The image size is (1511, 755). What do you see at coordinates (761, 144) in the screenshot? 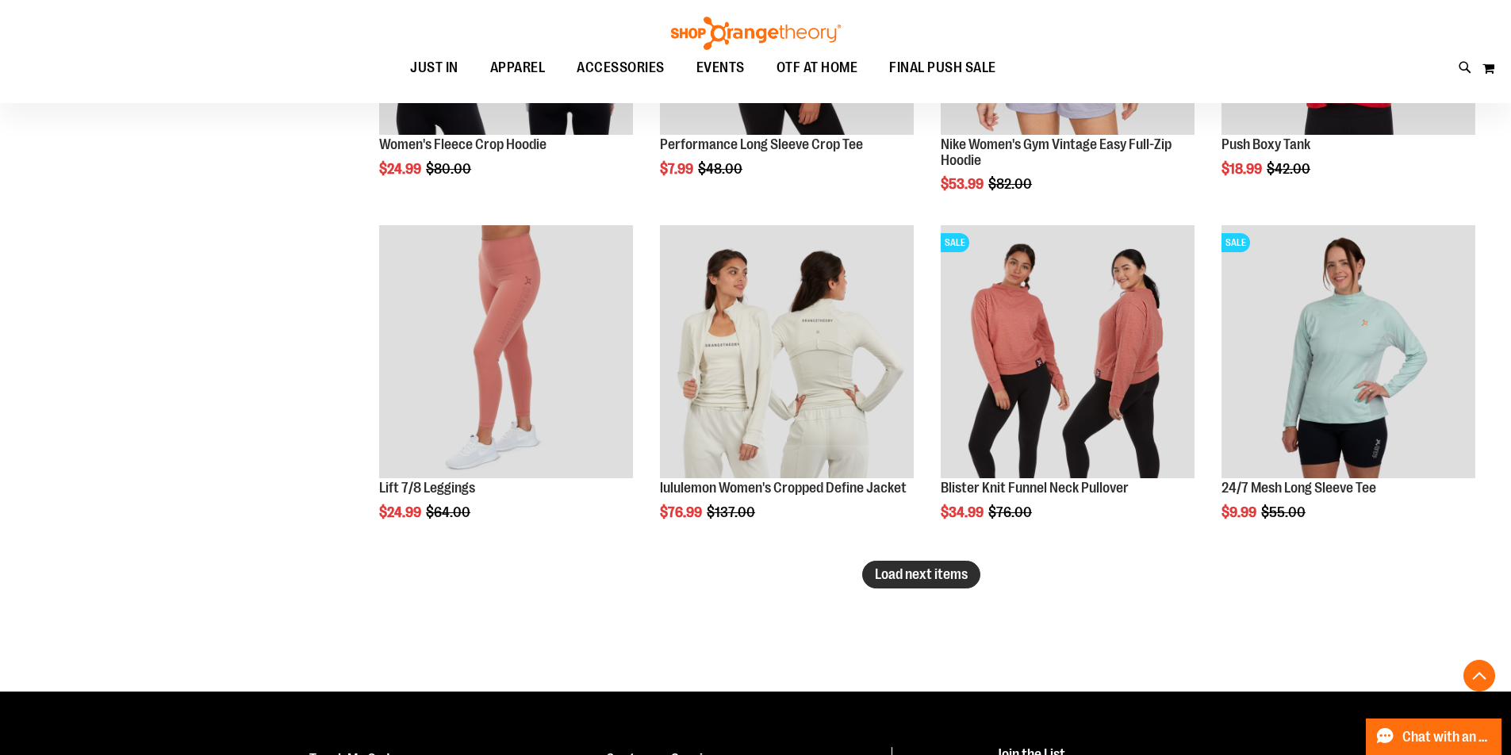
I see `a: Performance Long Sleeve Crop Tee` at bounding box center [761, 144].